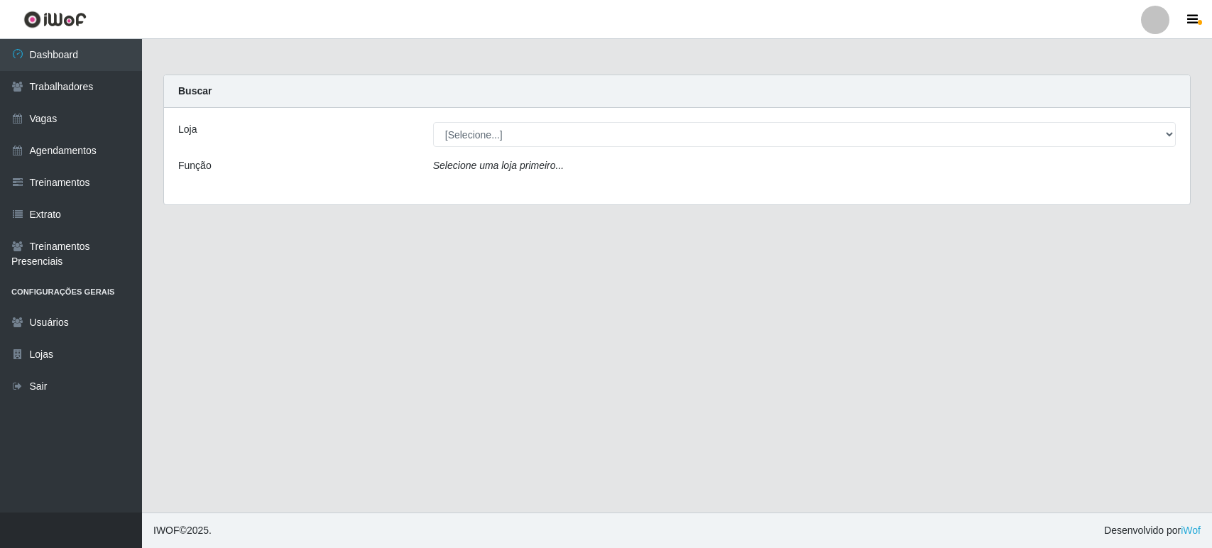 Image resolution: width=1212 pixels, height=548 pixels. What do you see at coordinates (1152, 530) in the screenshot?
I see `span: Desenvolvido por` at bounding box center [1152, 530].